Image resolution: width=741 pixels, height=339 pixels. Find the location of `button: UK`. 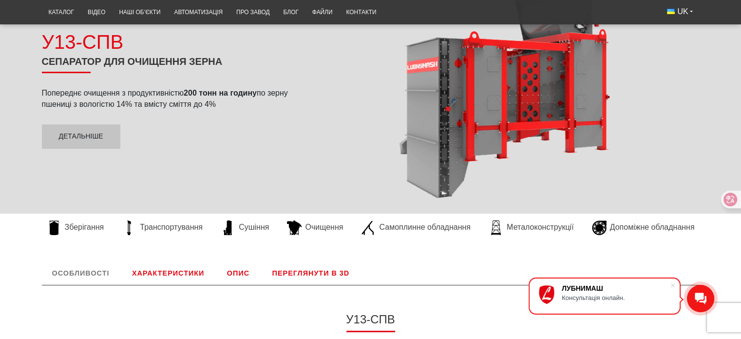

button: UK is located at coordinates (680, 12).